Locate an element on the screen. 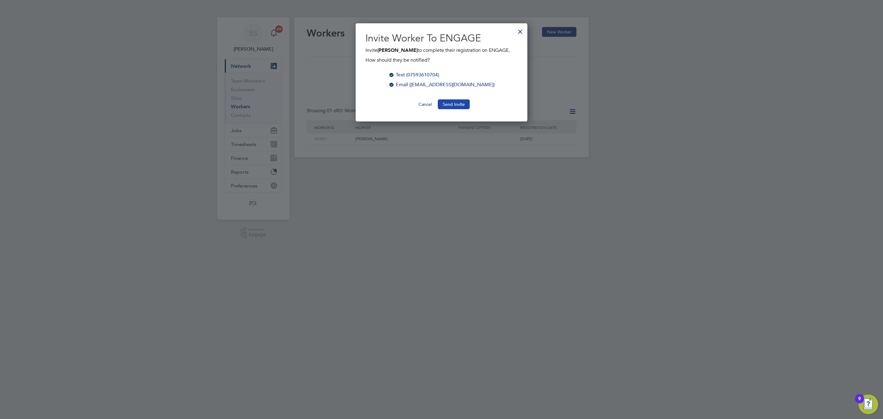 The height and width of the screenshot is (419, 883). div: Text (07593610704) is located at coordinates (417, 75).